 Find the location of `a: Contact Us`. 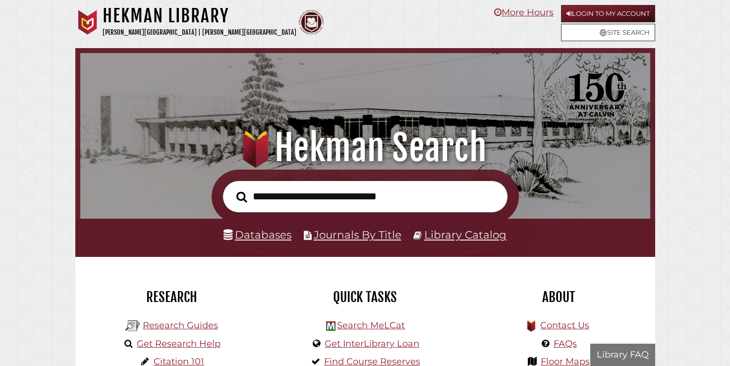

a: Contact Us is located at coordinates (565, 325).